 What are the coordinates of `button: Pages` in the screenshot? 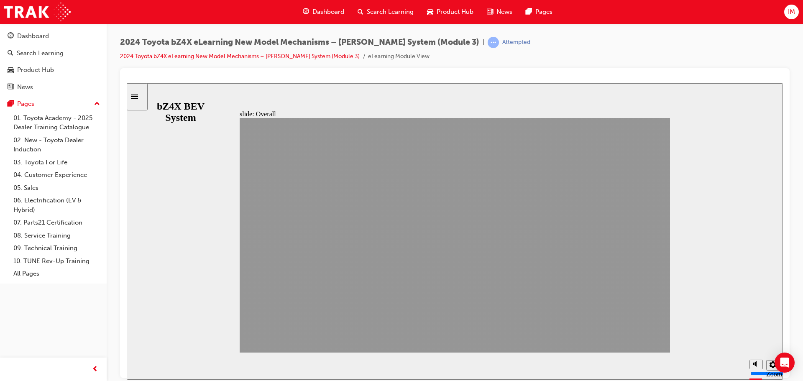 It's located at (53, 104).